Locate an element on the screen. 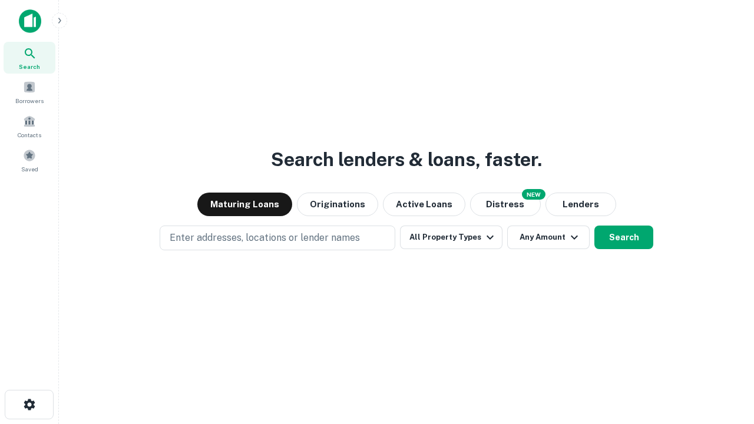 The width and height of the screenshot is (754, 424). span: Search is located at coordinates (29, 67).